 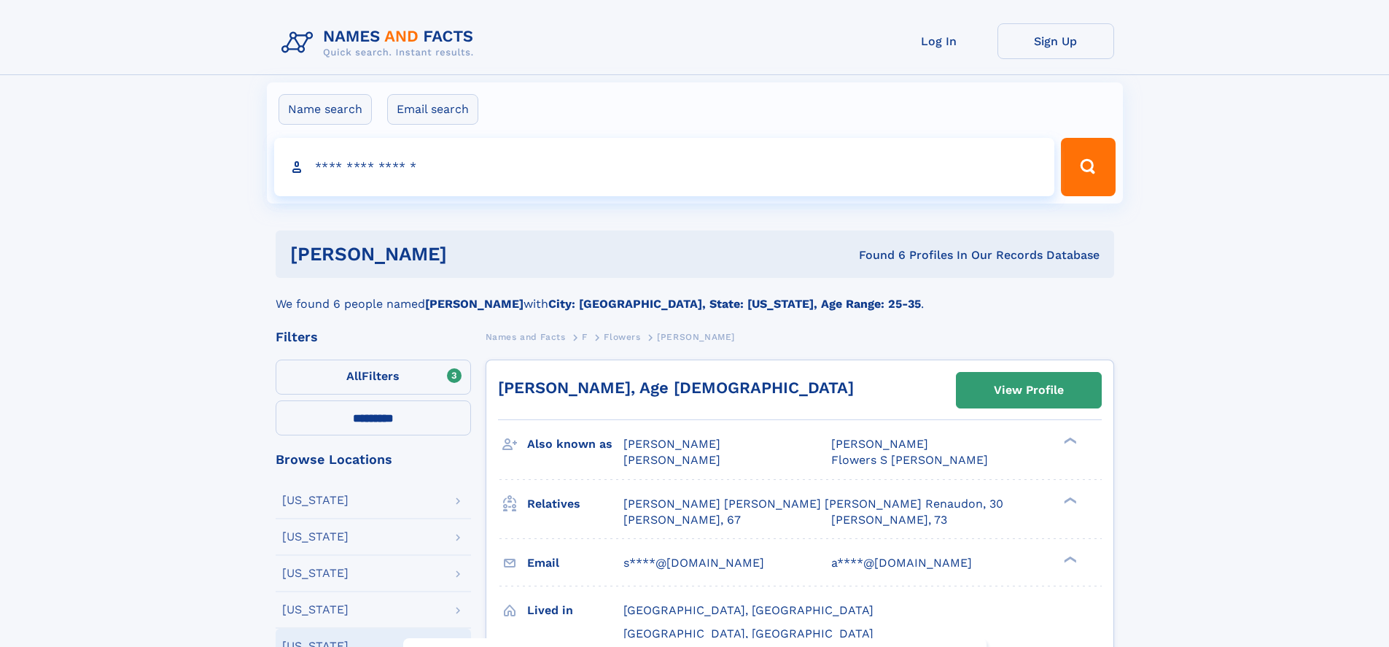 What do you see at coordinates (1088, 167) in the screenshot?
I see `button: Search Button` at bounding box center [1088, 167].